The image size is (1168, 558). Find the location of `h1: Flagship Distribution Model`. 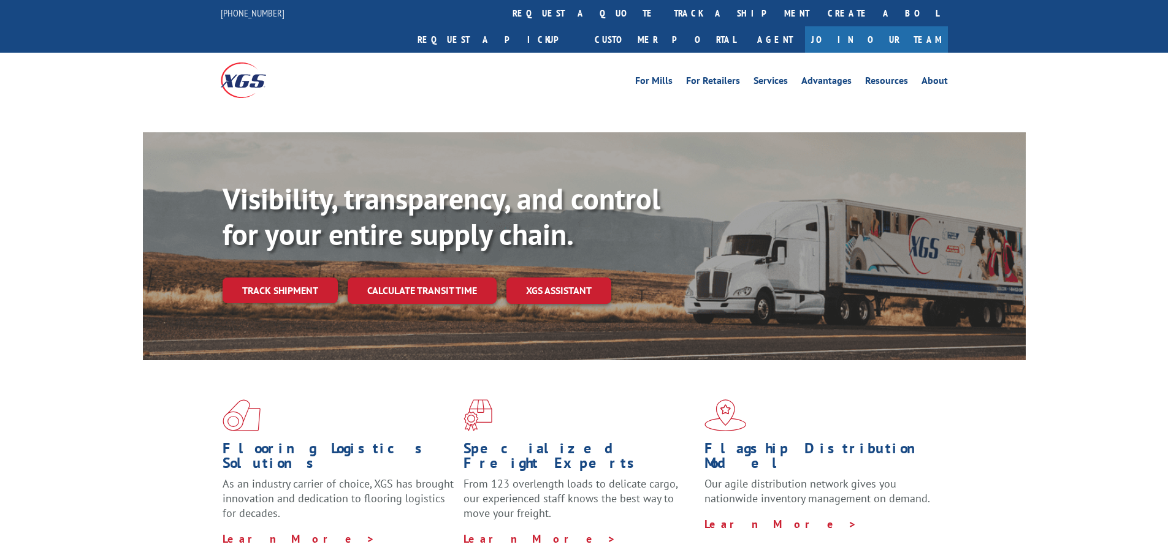

h1: Flagship Distribution Model is located at coordinates (820, 459).